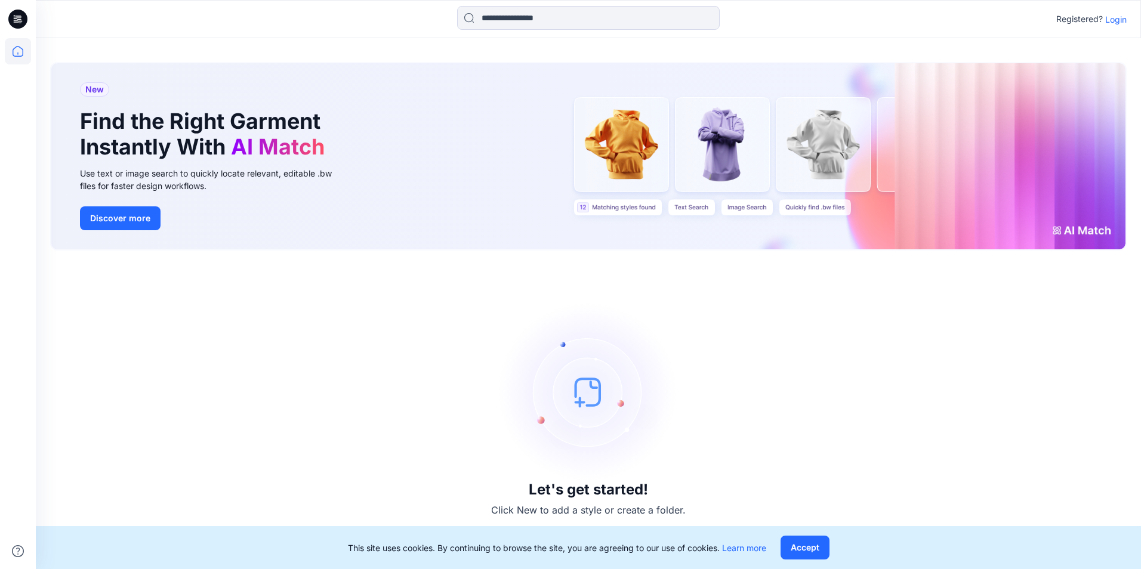 This screenshot has width=1141, height=569. What do you see at coordinates (1116, 19) in the screenshot?
I see `p: Login` at bounding box center [1116, 19].